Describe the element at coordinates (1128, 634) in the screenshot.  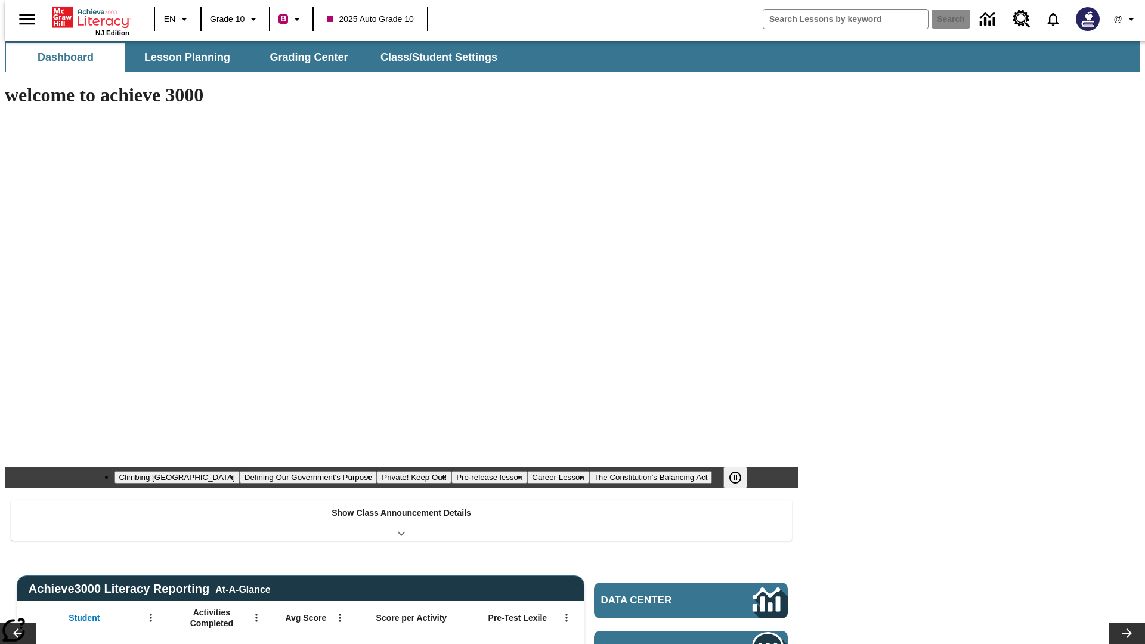
I see `button: Lesson carousel, Next` at that location.